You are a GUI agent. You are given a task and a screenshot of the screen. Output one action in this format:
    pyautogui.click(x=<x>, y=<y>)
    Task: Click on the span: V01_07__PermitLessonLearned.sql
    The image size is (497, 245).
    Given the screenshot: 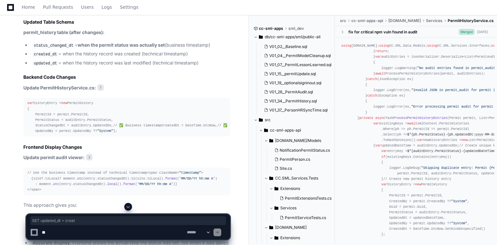 What is the action you would take?
    pyautogui.click(x=301, y=65)
    